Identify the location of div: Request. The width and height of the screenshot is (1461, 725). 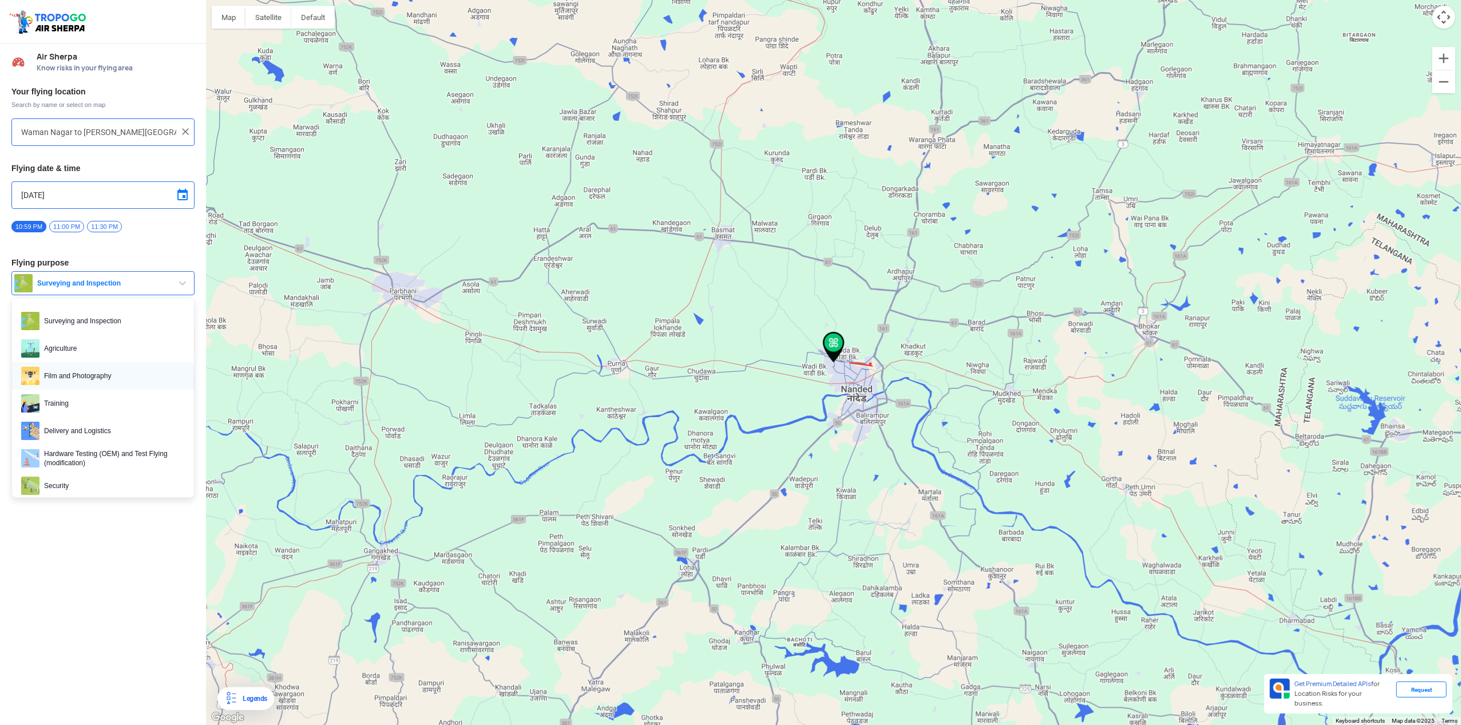
(1422, 690).